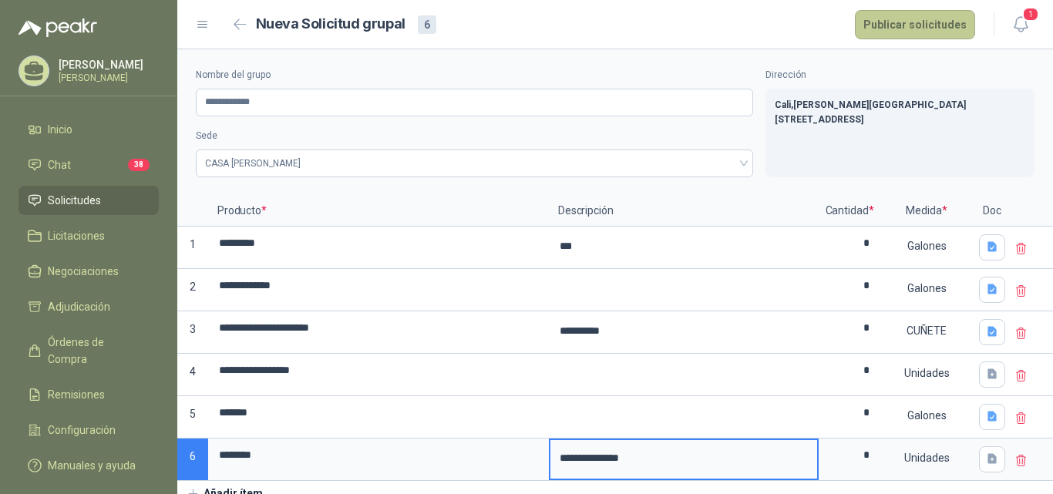  I want to click on span: Adjudicación, so click(79, 307).